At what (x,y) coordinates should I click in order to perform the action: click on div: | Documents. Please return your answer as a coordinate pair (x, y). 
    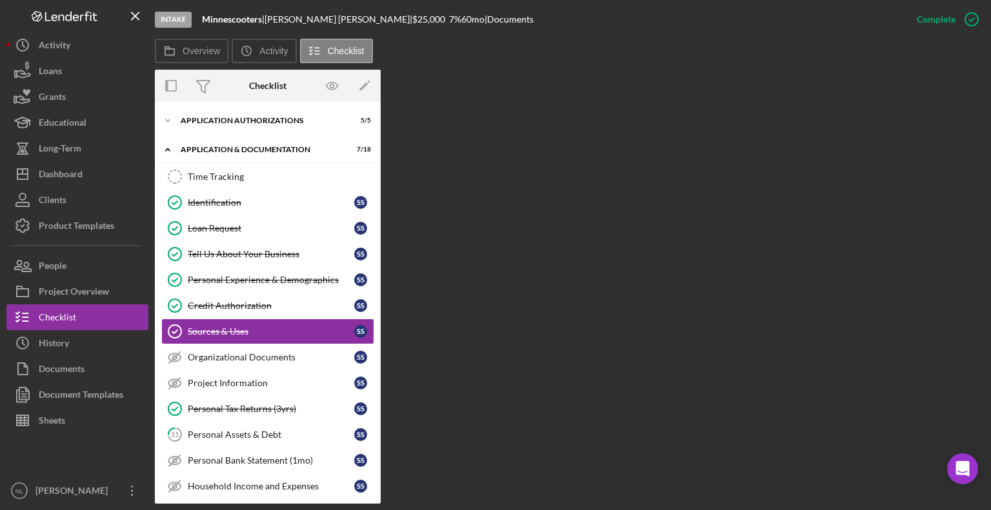
    Looking at the image, I should click on (509, 19).